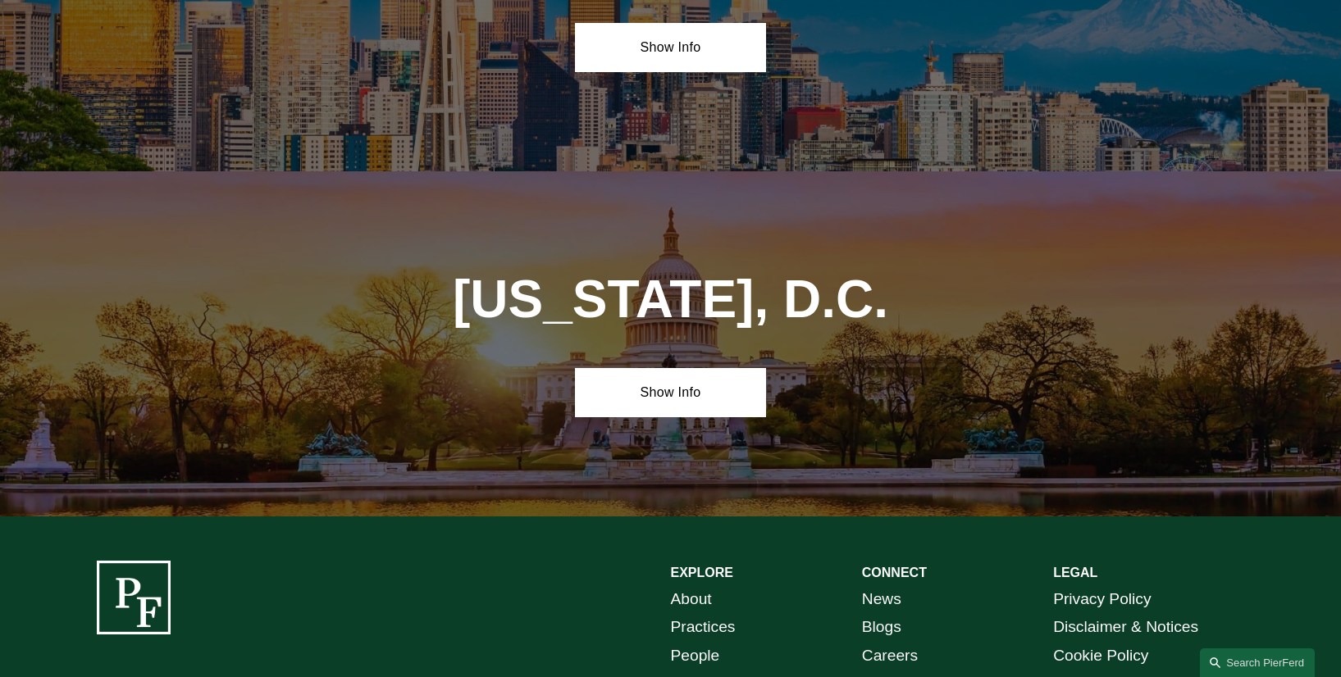  What do you see at coordinates (1075, 573) in the screenshot?
I see `strong: LEGAL` at bounding box center [1075, 573].